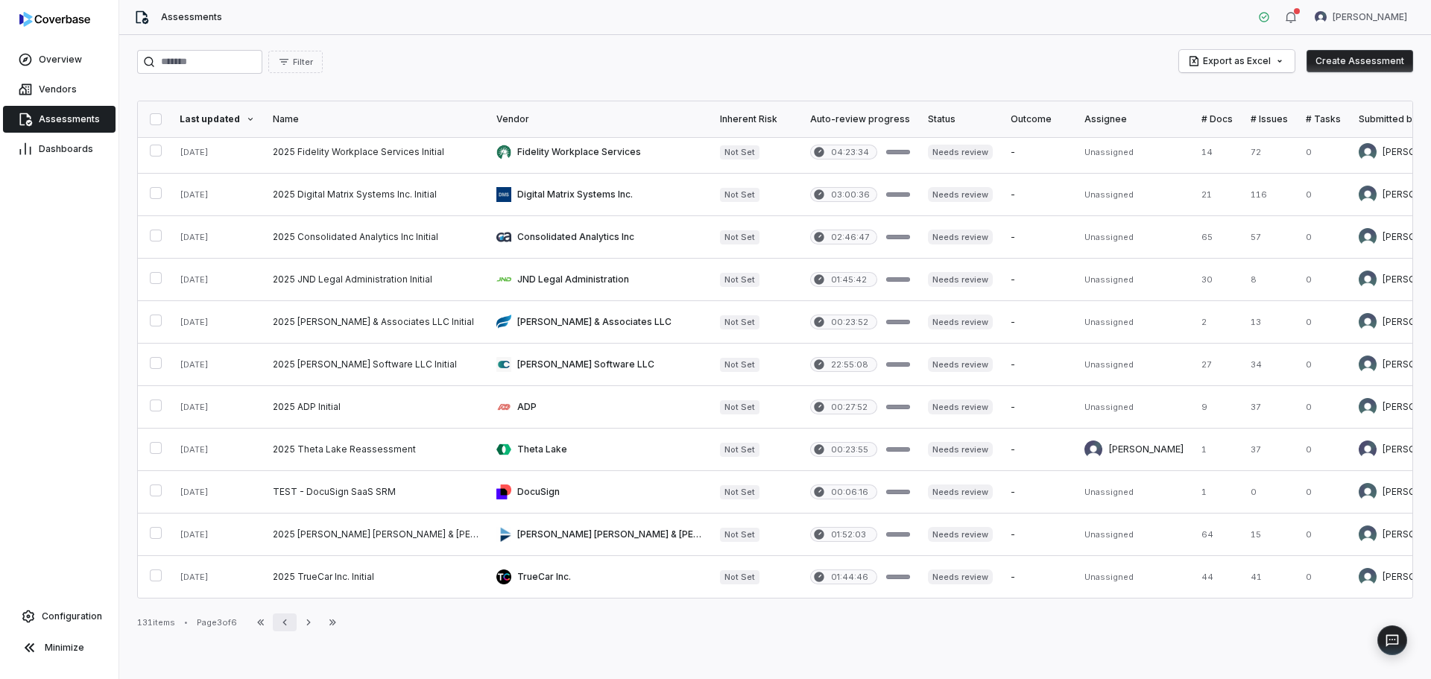 This screenshot has width=1431, height=679. I want to click on div: # Issues, so click(1269, 119).